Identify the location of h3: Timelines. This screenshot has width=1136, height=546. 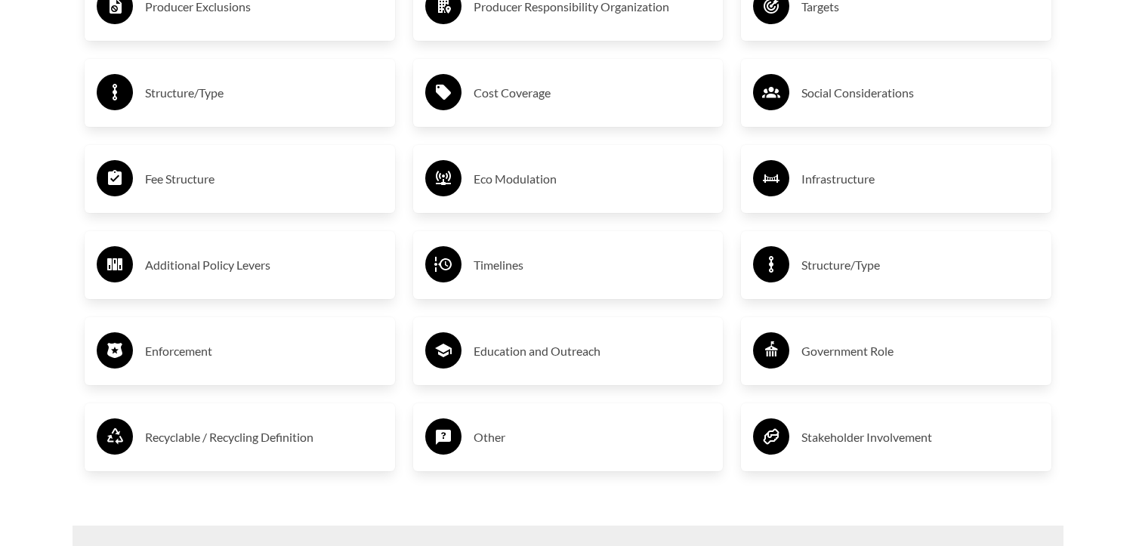
(592, 265).